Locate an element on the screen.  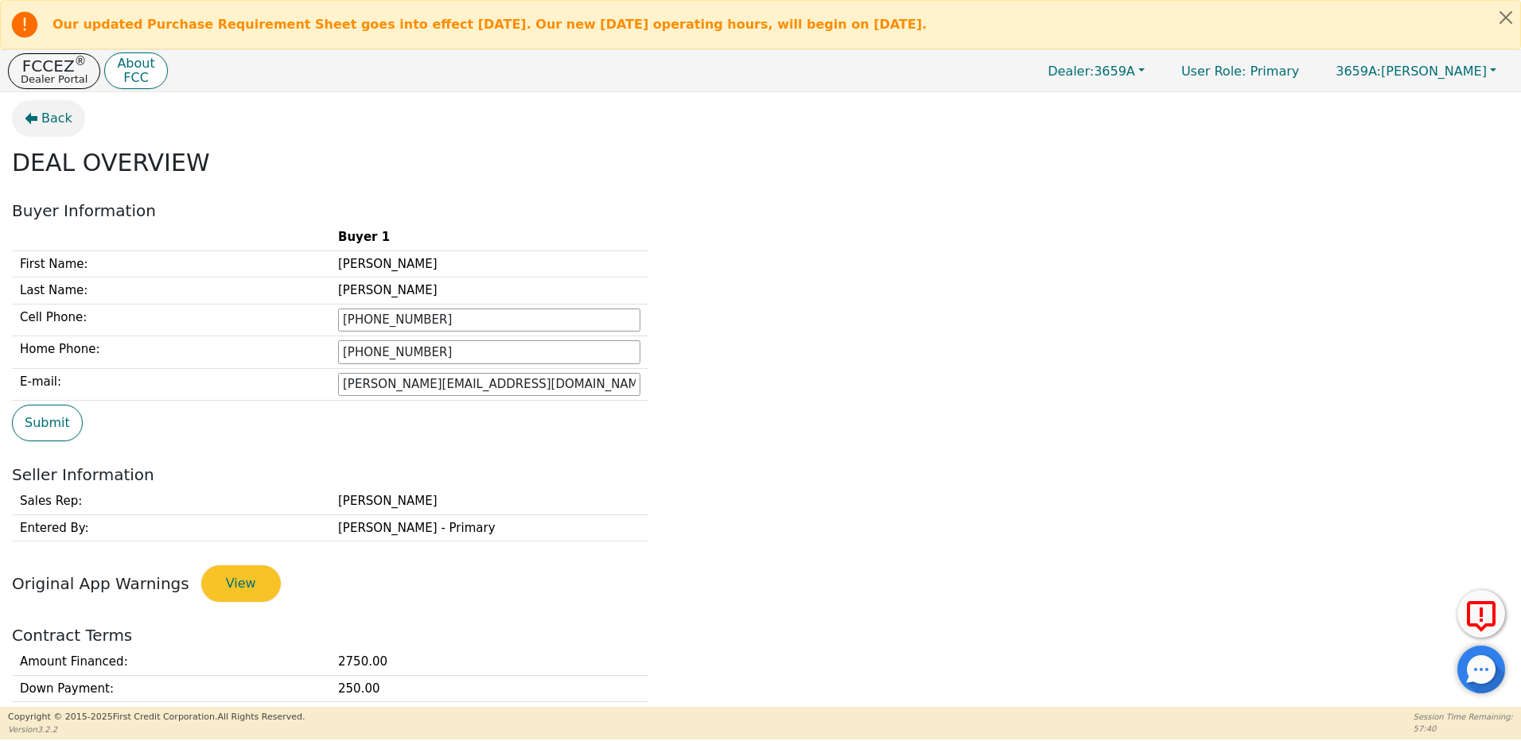
span: Dealer: is located at coordinates (1070, 71).